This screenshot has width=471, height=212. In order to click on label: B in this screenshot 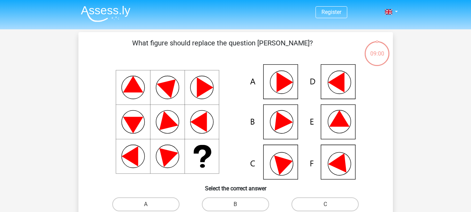, I will do `click(236, 204)`.